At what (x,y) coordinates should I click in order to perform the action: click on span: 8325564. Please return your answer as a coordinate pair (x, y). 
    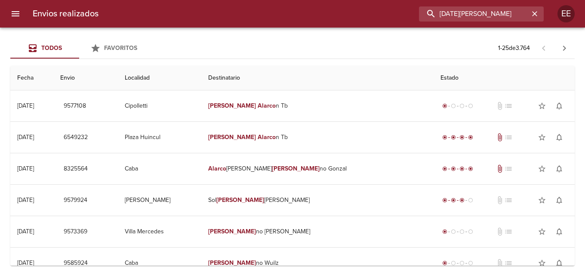
    Looking at the image, I should click on (76, 169).